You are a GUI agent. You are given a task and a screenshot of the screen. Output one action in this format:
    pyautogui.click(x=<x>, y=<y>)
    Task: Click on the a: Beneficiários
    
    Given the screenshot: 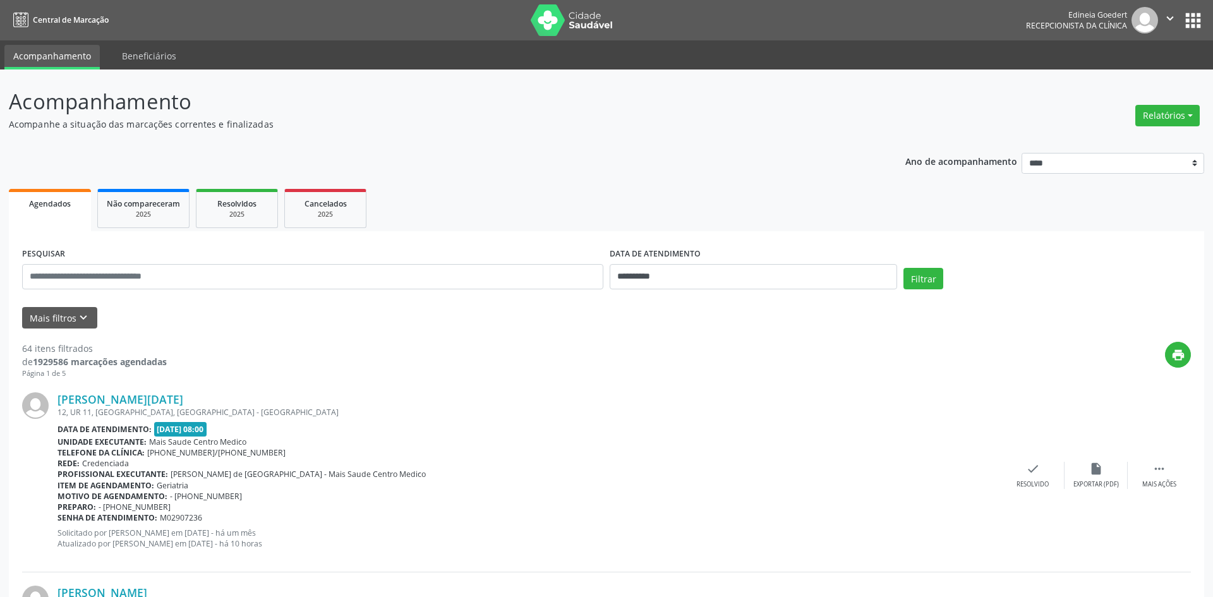 What is the action you would take?
    pyautogui.click(x=149, y=56)
    